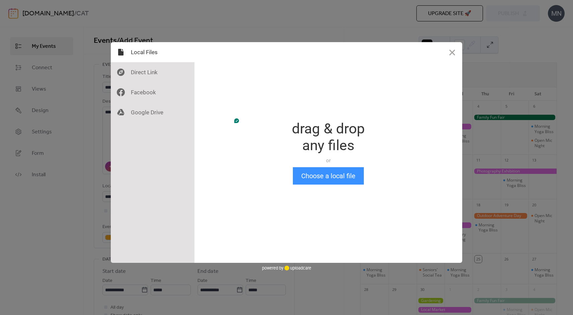 The height and width of the screenshot is (315, 573). Describe the element at coordinates (329, 161) in the screenshot. I see `div: or` at that location.